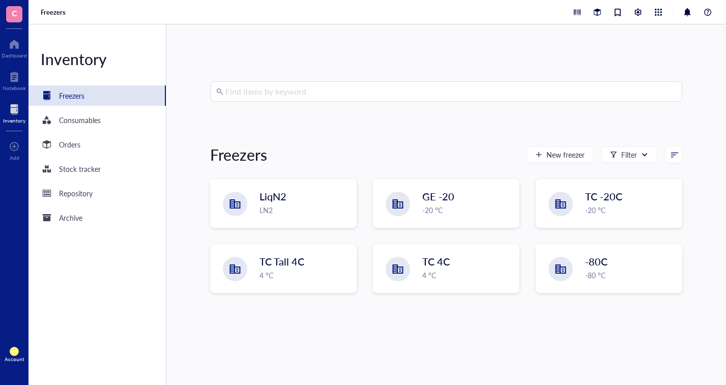 Image resolution: width=726 pixels, height=385 pixels. I want to click on div: LN2, so click(305, 210).